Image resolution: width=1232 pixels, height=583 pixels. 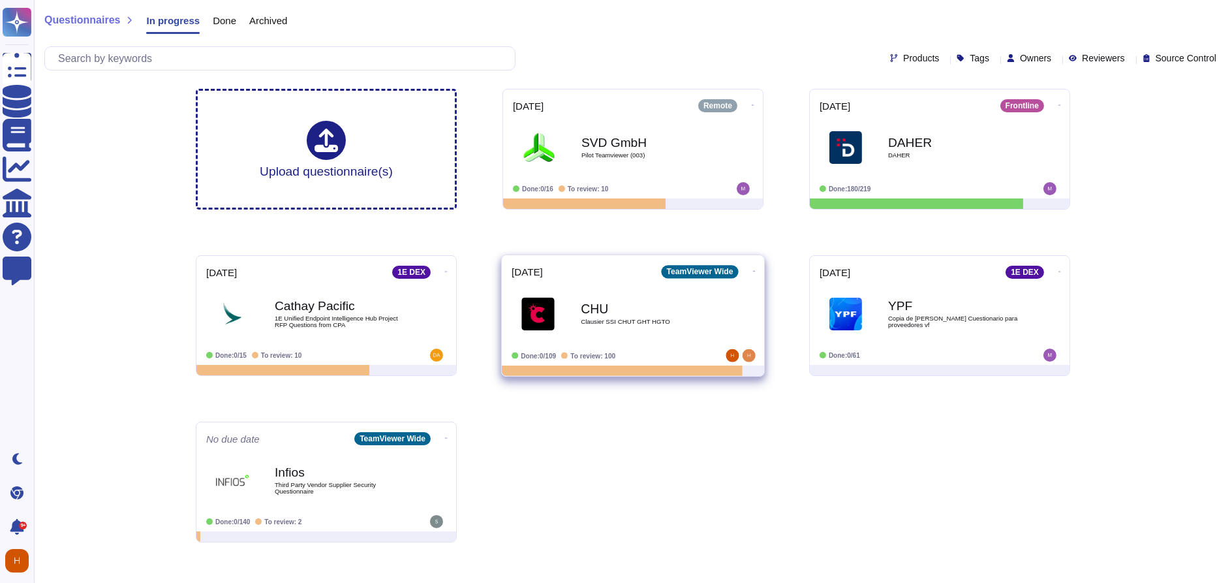 What do you see at coordinates (592, 355) in the screenshot?
I see `span: To review: 100` at bounding box center [592, 355].